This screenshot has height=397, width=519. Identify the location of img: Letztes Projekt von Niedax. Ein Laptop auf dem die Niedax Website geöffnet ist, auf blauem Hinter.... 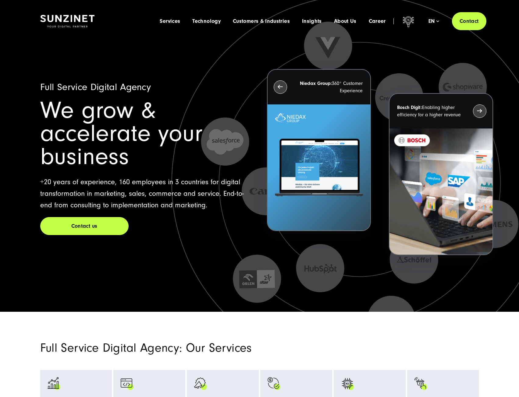
(319, 168).